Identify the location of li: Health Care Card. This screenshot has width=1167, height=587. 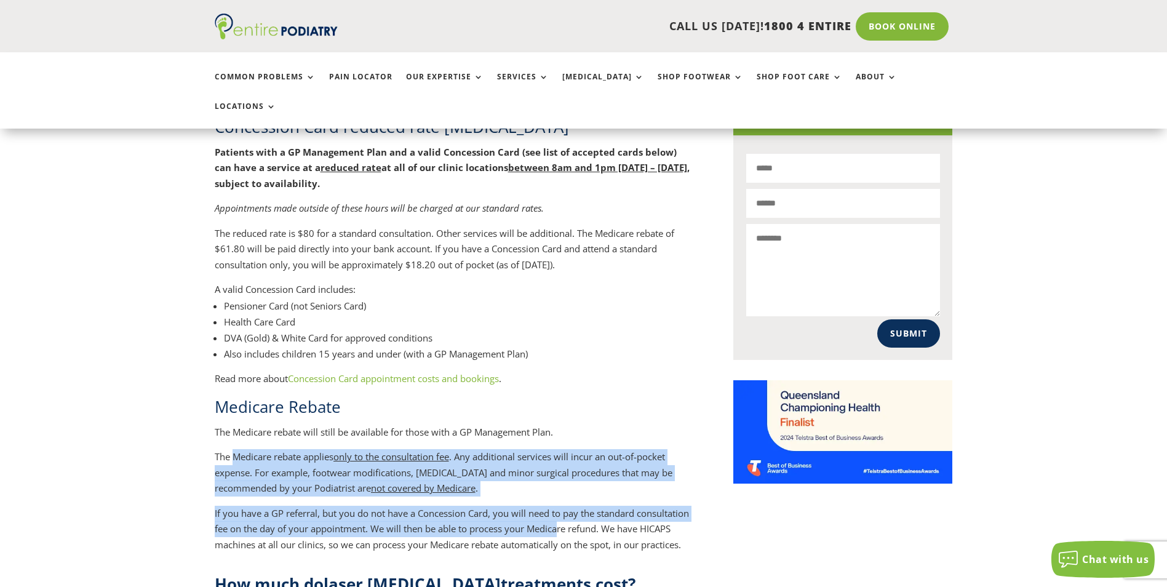
(458, 322).